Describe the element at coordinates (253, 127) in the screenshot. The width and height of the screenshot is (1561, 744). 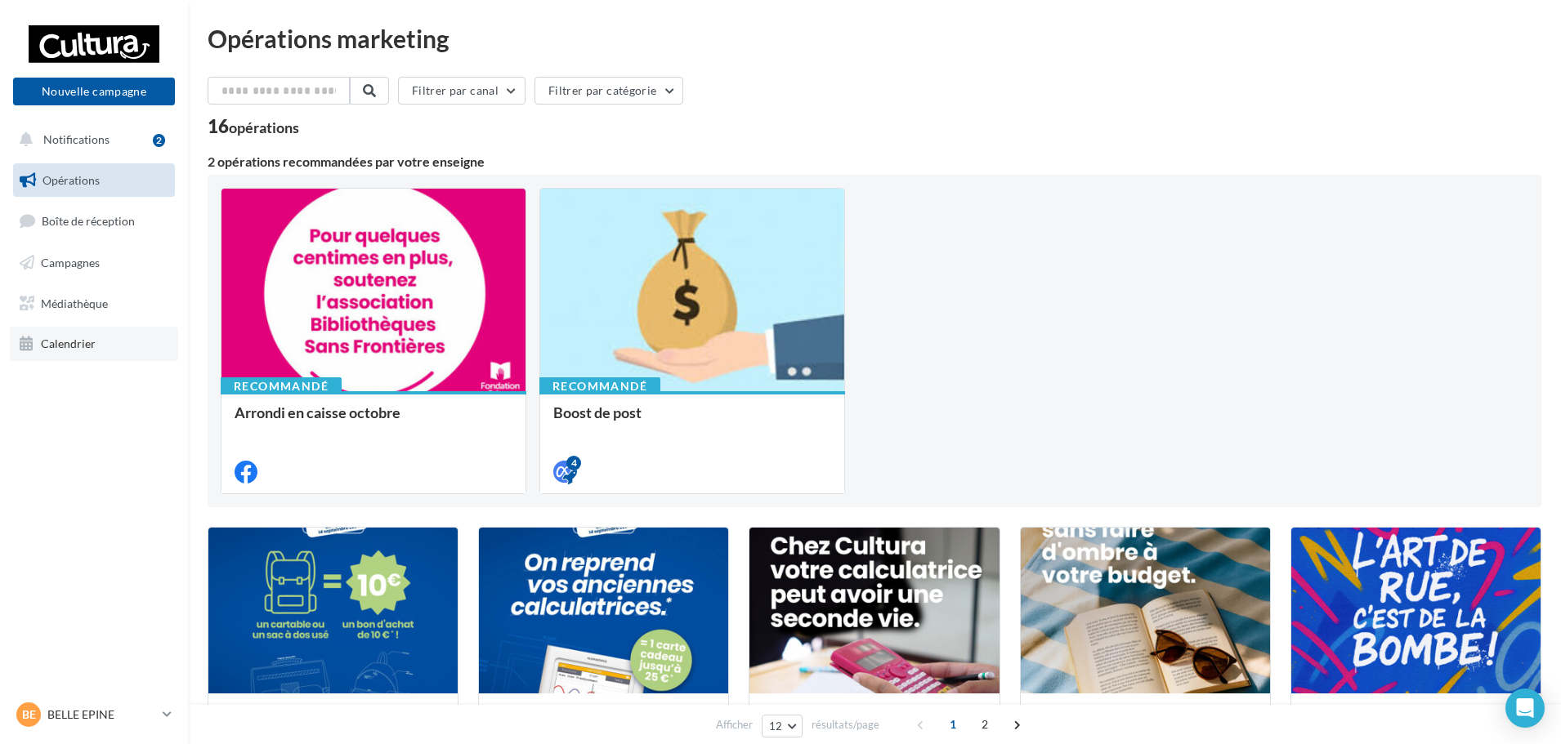
I see `div: 16` at that location.